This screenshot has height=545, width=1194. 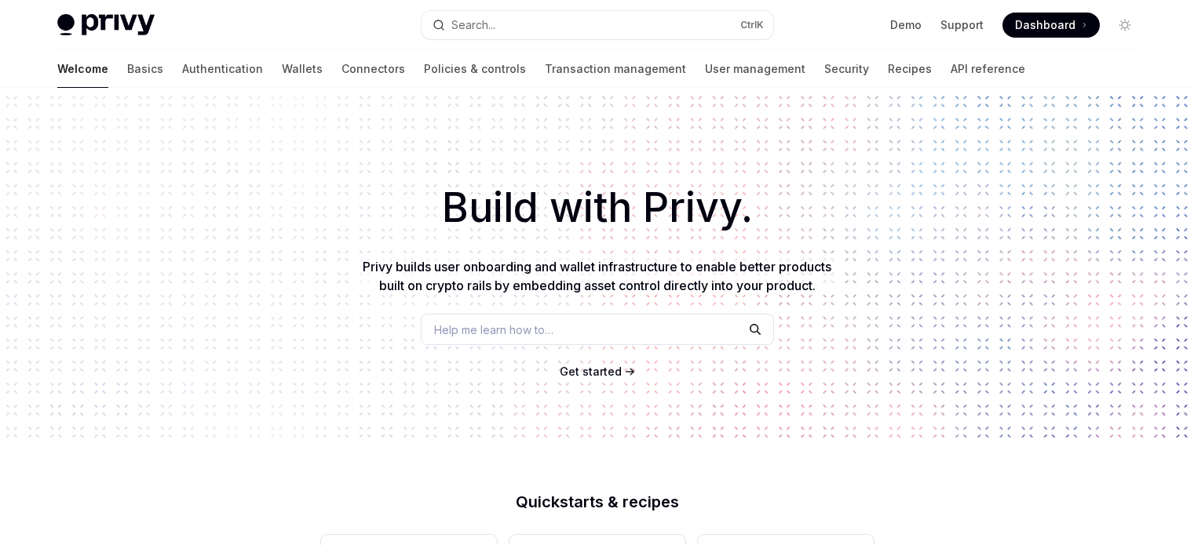 What do you see at coordinates (590, 371) in the screenshot?
I see `span: Get started` at bounding box center [590, 371].